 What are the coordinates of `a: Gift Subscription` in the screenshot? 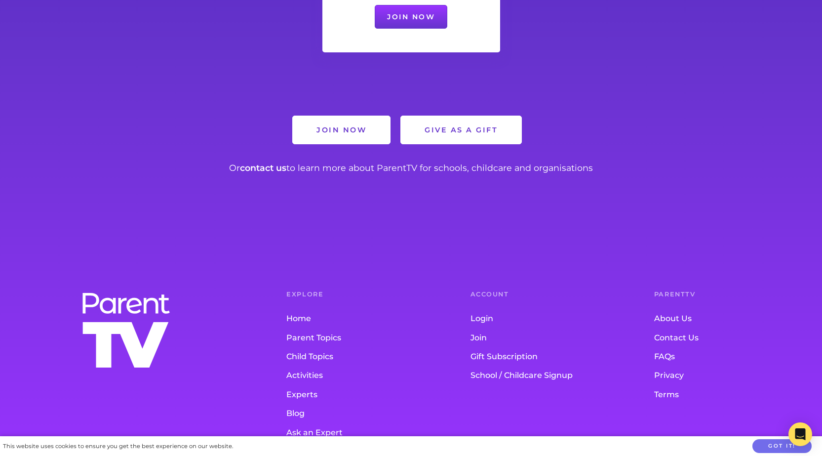 It's located at (543, 357).